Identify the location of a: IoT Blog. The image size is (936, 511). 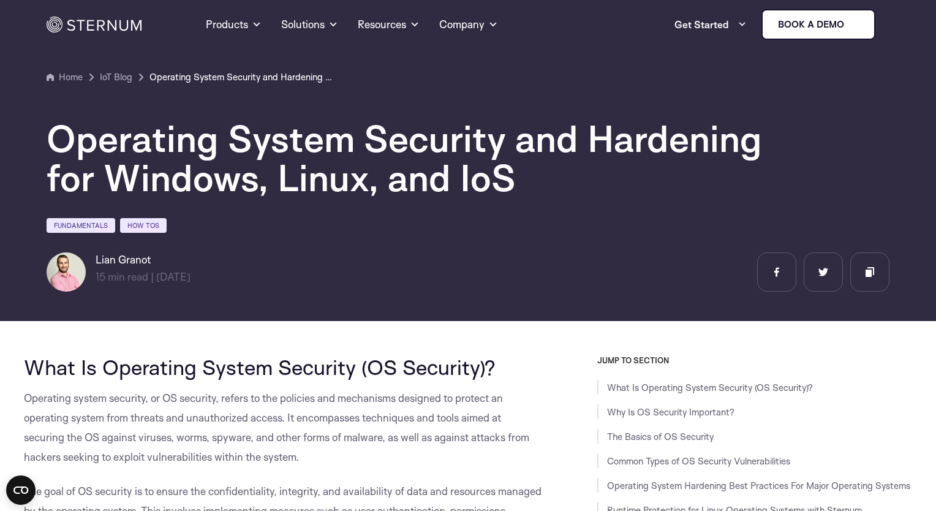
(116, 77).